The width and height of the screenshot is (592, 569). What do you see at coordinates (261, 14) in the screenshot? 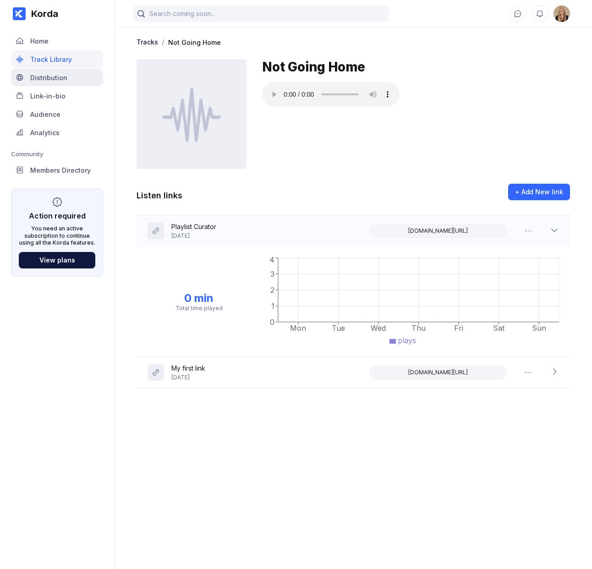
I see `input: Search coming soon...` at bounding box center [261, 14].